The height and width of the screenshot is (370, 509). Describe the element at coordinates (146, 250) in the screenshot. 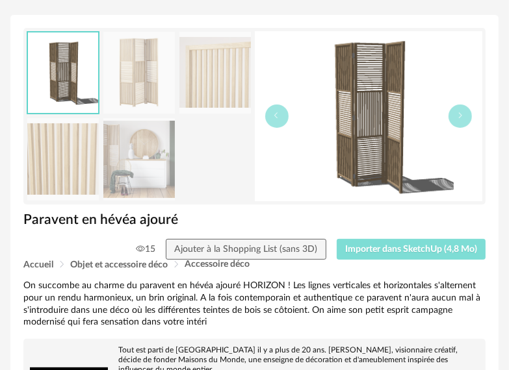

I see `span: 15` at that location.